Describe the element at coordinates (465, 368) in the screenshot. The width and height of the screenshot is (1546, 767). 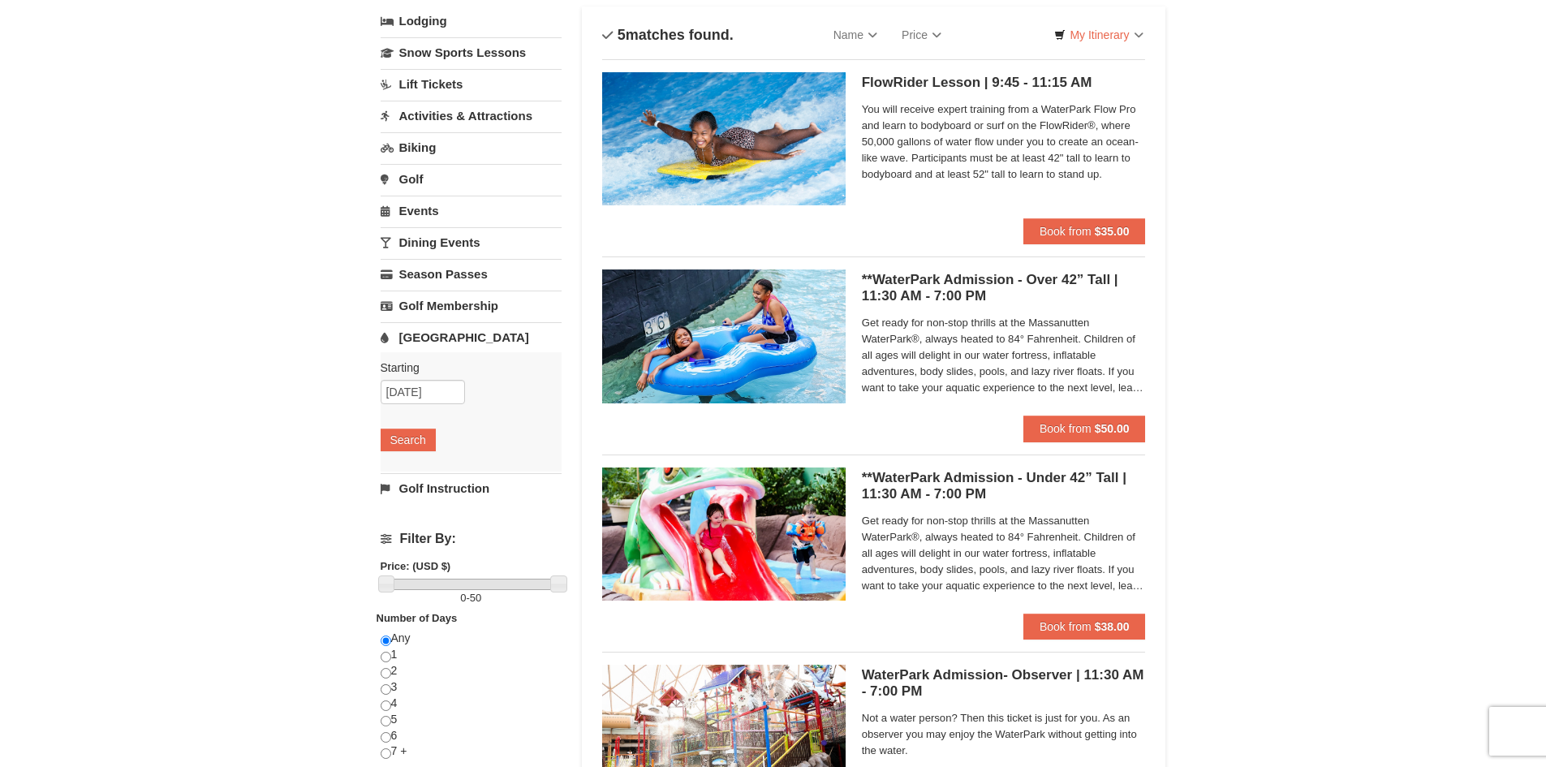
I see `label: Starting` at that location.